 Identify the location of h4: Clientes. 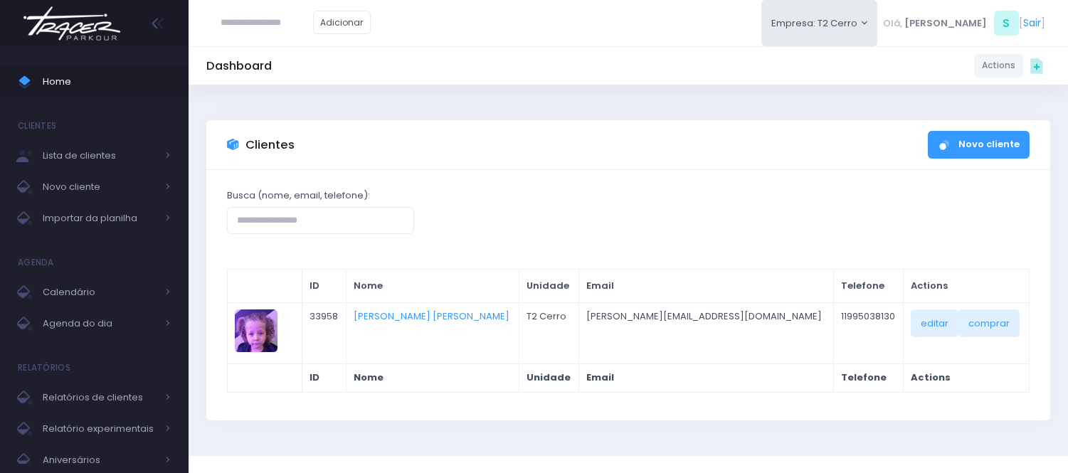
(37, 126).